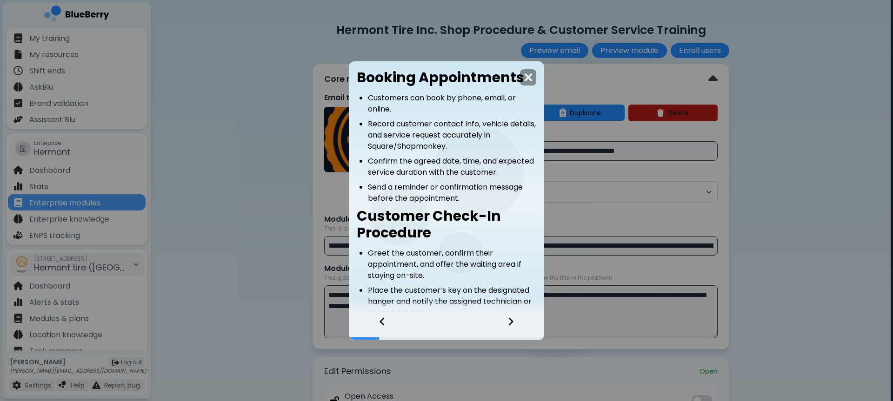 This screenshot has height=401, width=893. Describe the element at coordinates (446, 225) in the screenshot. I see `h2: Customer Check-In Procedure` at that location.